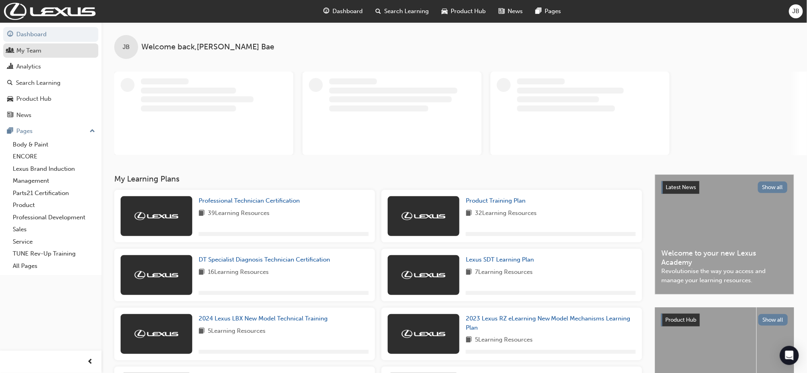 The image size is (807, 373). Describe the element at coordinates (51, 51) in the screenshot. I see `a: My Team` at that location.